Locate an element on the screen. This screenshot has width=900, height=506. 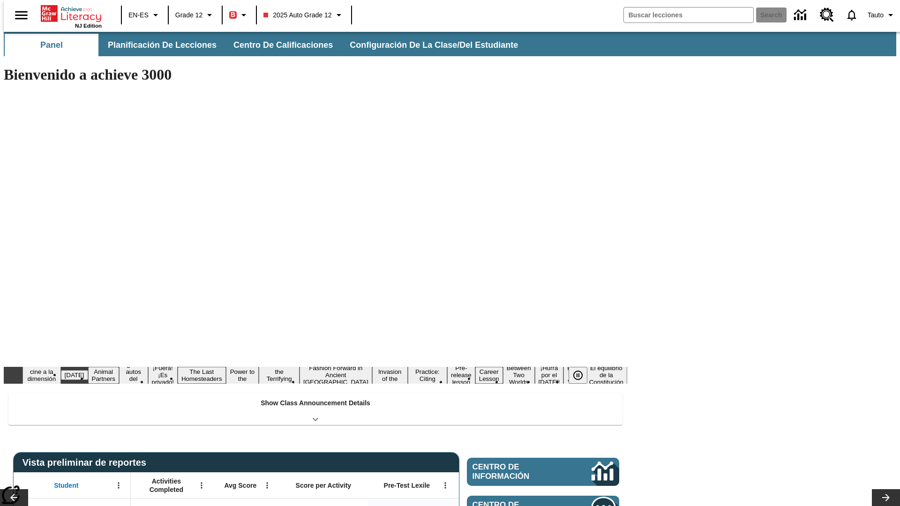
button: Pausar is located at coordinates (578, 375).